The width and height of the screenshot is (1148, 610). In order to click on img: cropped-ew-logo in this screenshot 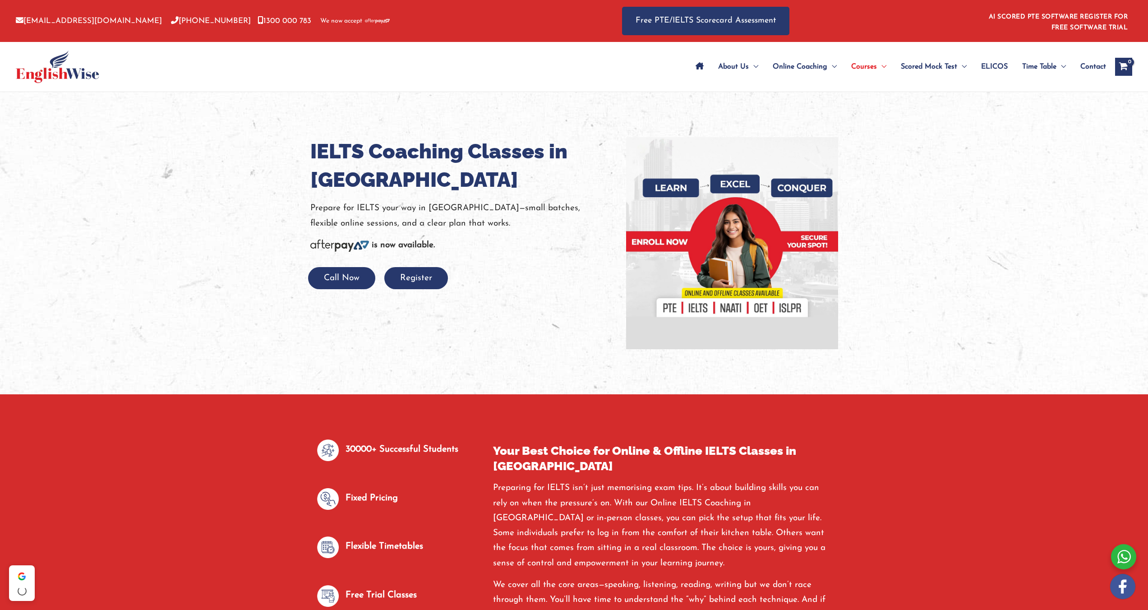, I will do `click(57, 67)`.